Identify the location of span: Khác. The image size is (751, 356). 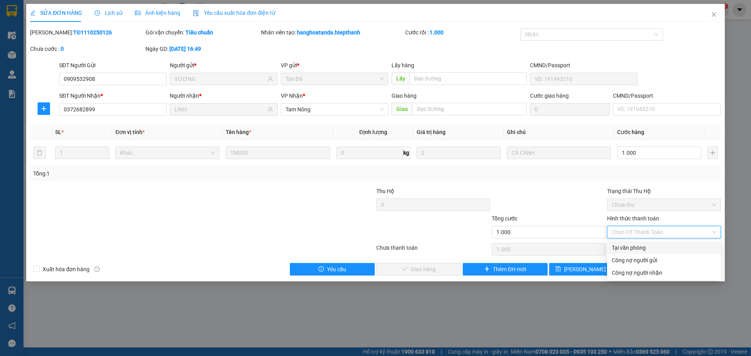
(167, 153).